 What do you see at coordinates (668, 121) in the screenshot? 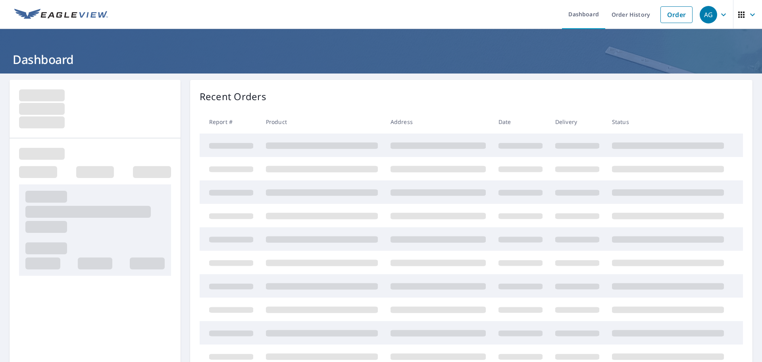
I see `th: Status` at bounding box center [668, 121].